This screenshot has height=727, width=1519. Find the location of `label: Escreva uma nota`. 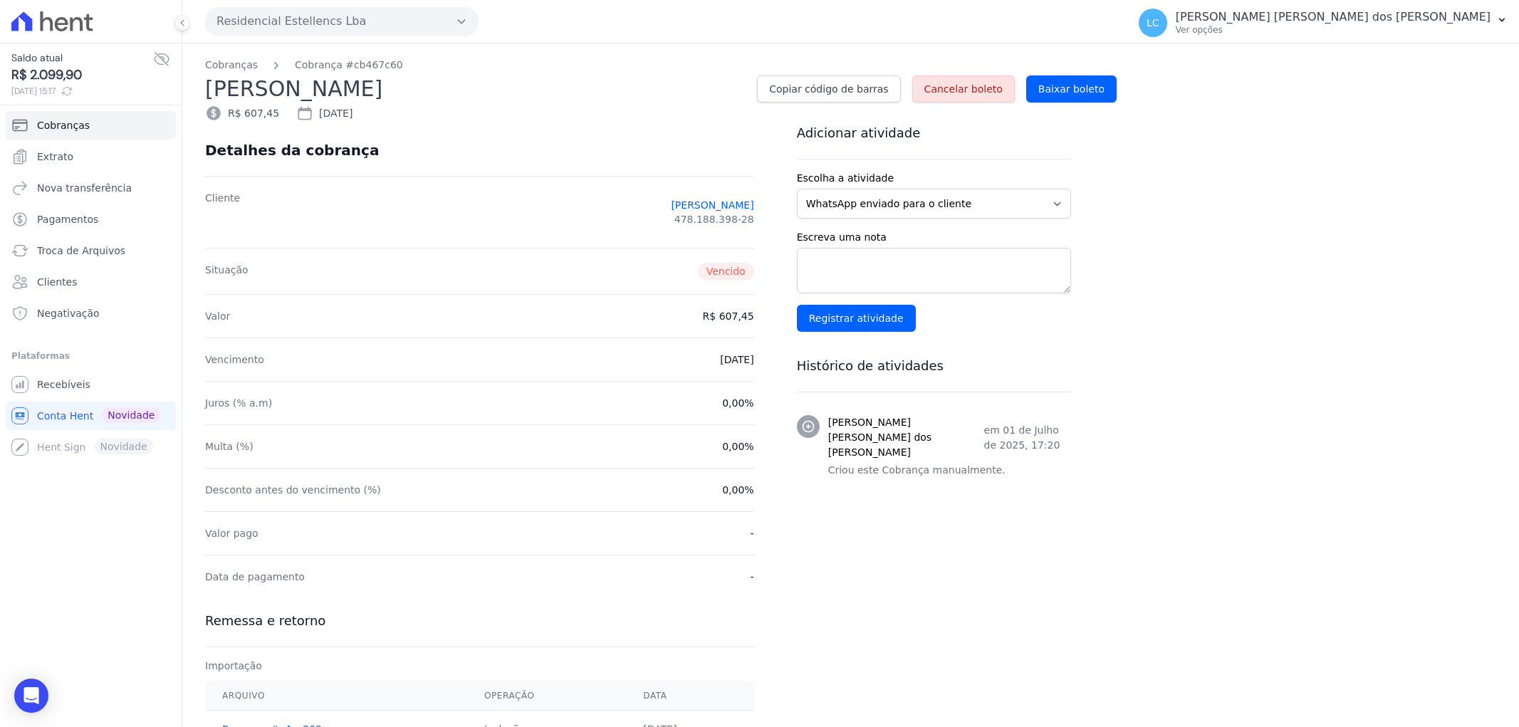

label: Escreva uma nota is located at coordinates (934, 237).